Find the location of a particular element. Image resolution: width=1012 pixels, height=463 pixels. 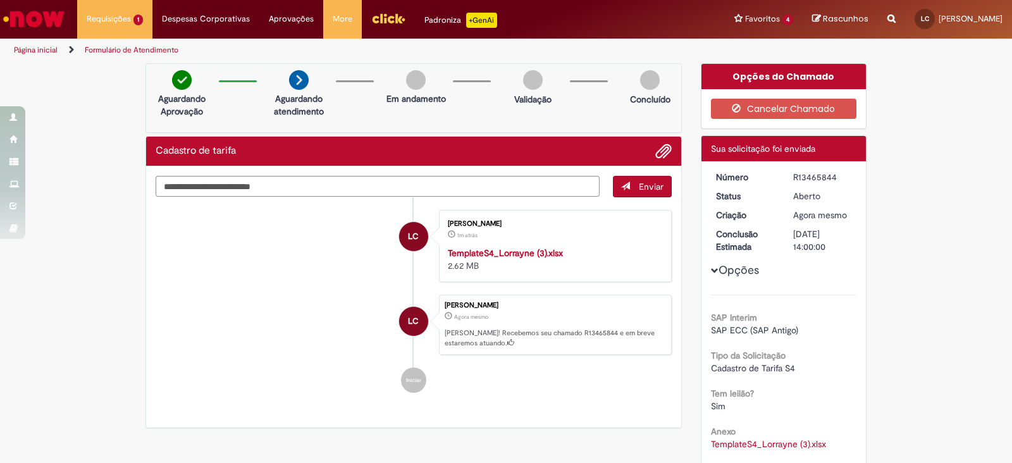

ul: Histórico de tíquete is located at coordinates (414, 302).